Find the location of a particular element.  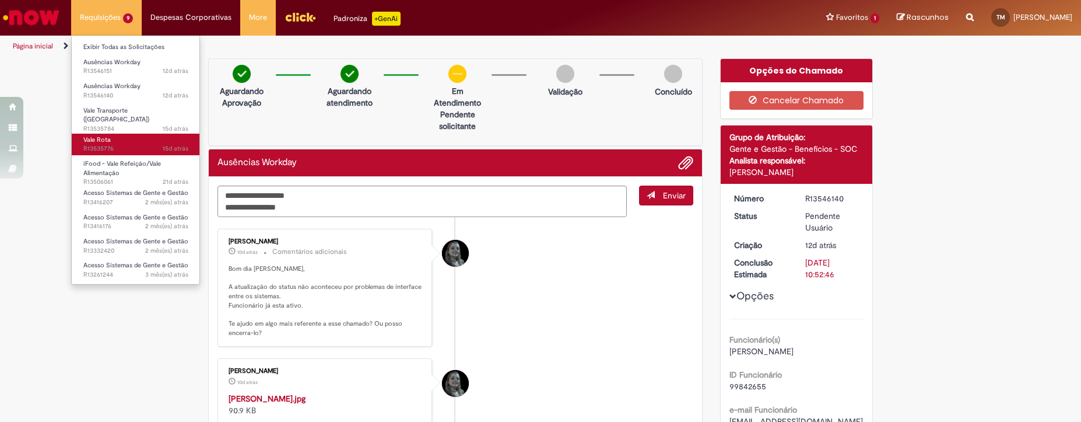

span: Favoritos is located at coordinates (852, 17).